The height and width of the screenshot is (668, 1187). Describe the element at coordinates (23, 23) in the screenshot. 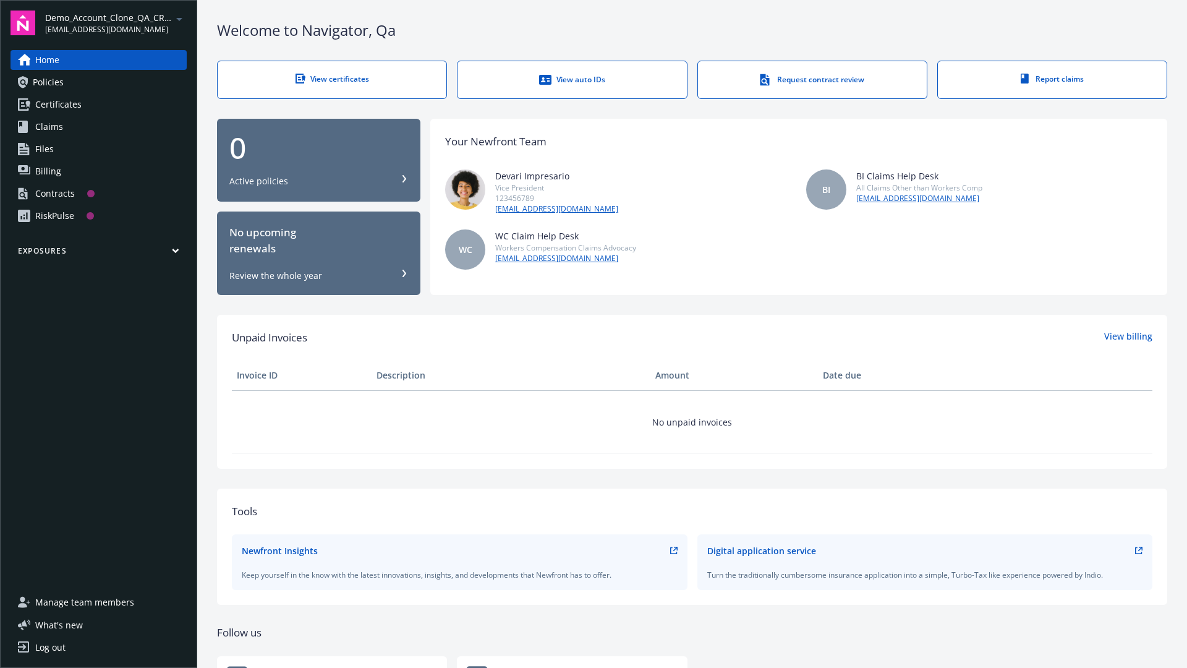

I see `img: navigator-logo.svg` at that location.